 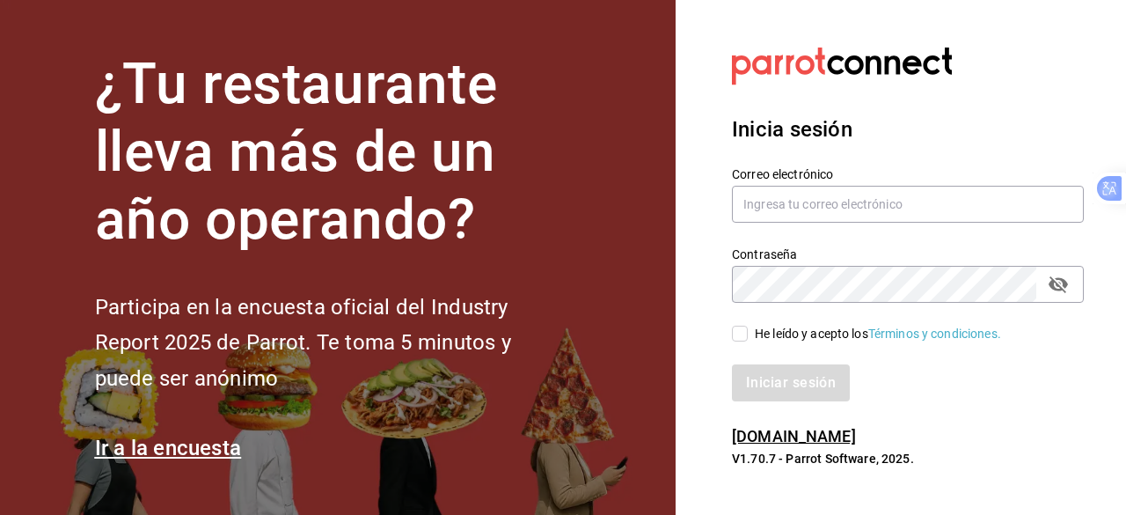 I want to click on a: Ir a la encuesta, so click(x=168, y=448).